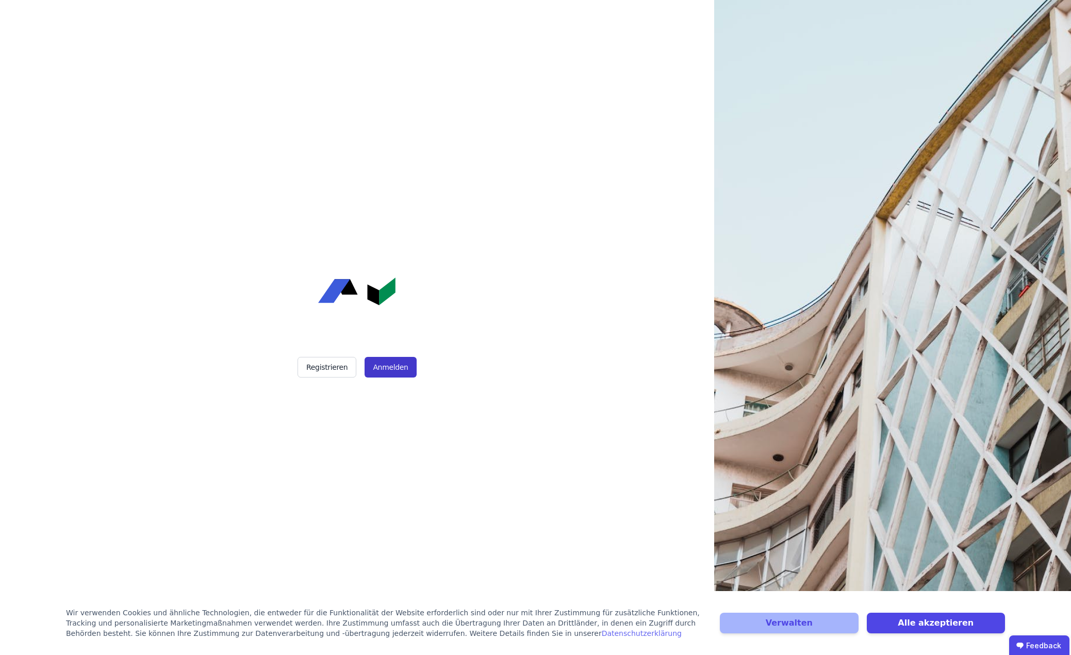  Describe the element at coordinates (327, 367) in the screenshot. I see `button: Registrieren` at that location.